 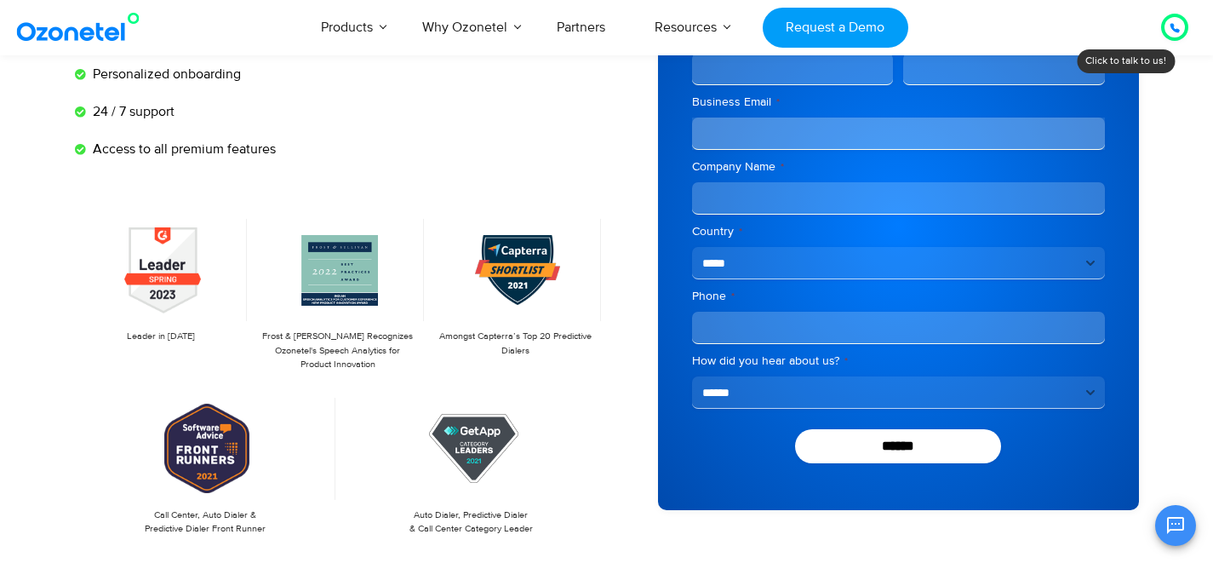 What do you see at coordinates (131, 112) in the screenshot?
I see `span: 24 / 7 support` at bounding box center [131, 112].